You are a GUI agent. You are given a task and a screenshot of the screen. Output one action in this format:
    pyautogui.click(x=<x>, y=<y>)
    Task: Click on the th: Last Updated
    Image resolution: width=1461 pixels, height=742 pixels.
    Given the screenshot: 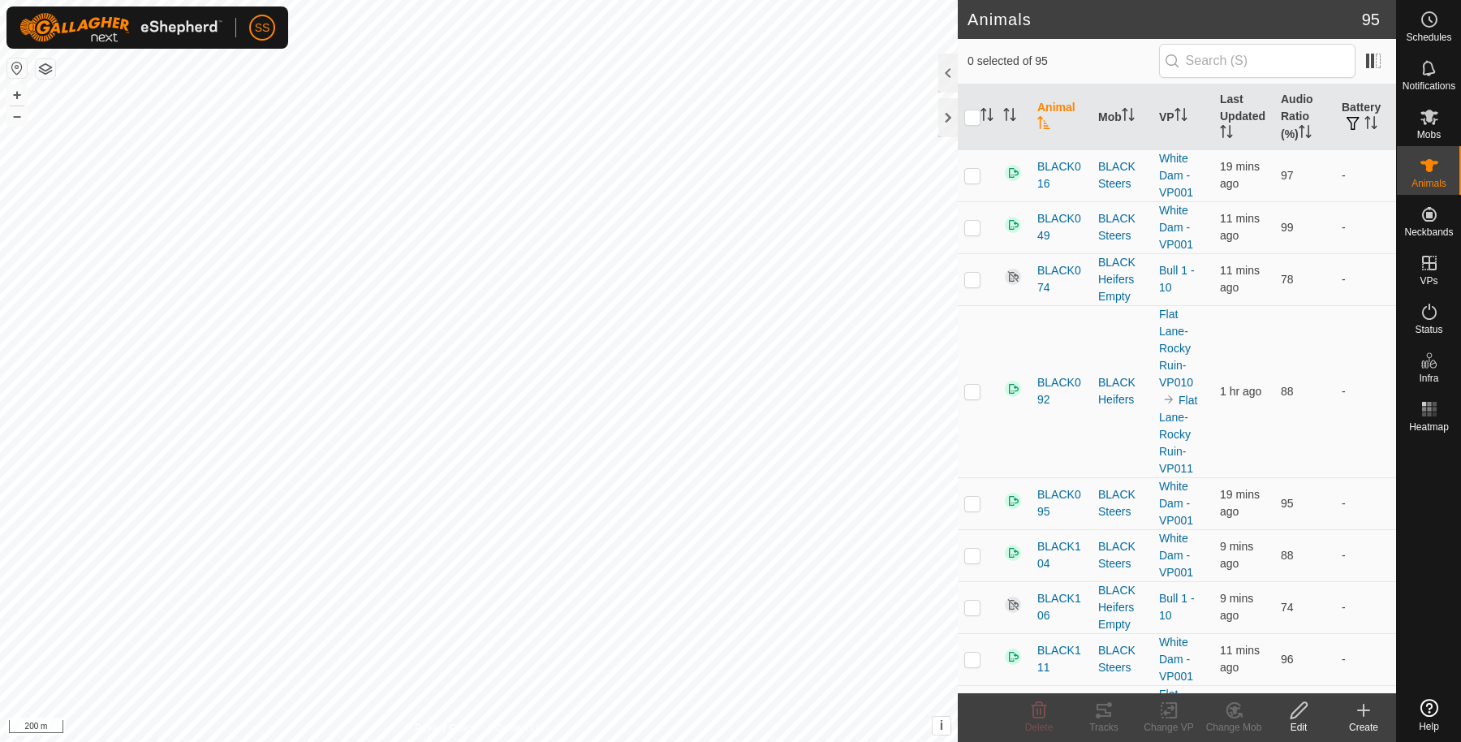 What is the action you would take?
    pyautogui.click(x=1243, y=117)
    